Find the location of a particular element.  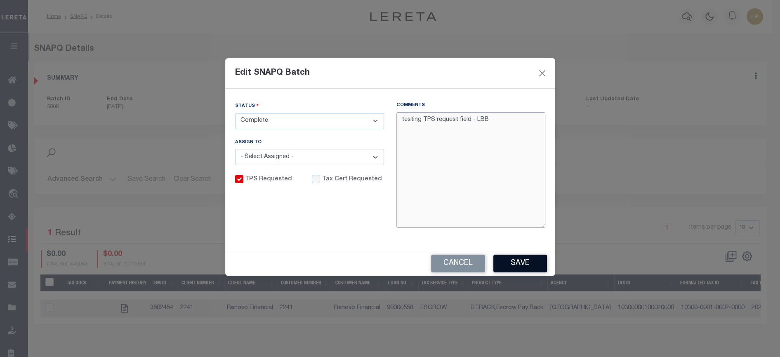

button: Cancel is located at coordinates (458, 263).